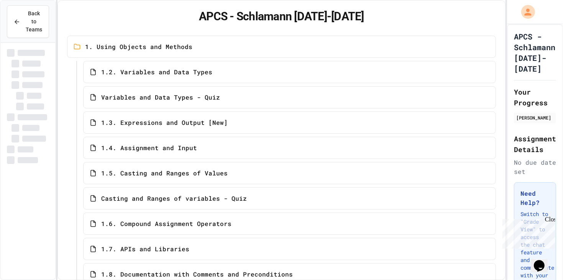 Image resolution: width=563 pixels, height=280 pixels. Describe the element at coordinates (164, 173) in the screenshot. I see `span: 1.5. Casting and Ranges of Values` at that location.